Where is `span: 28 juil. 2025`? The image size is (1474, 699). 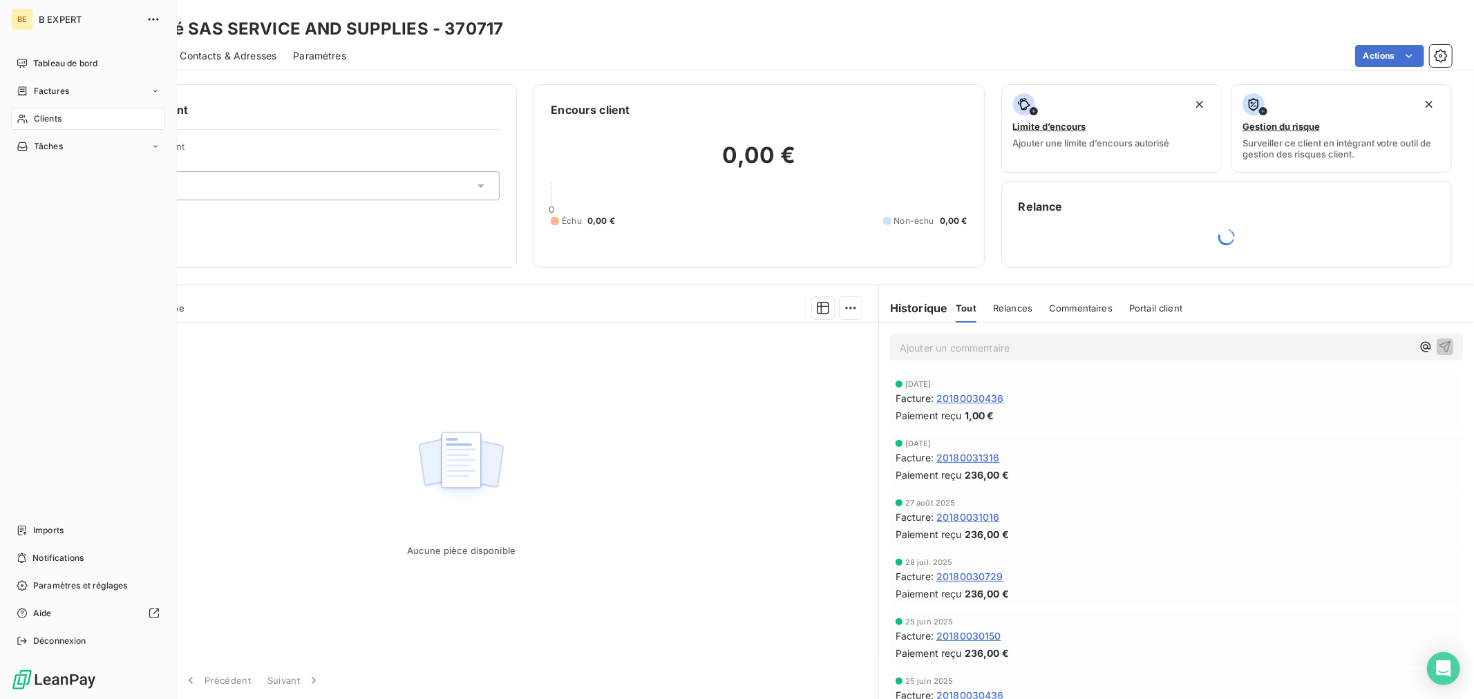 span: 28 juil. 2025 is located at coordinates (929, 562).